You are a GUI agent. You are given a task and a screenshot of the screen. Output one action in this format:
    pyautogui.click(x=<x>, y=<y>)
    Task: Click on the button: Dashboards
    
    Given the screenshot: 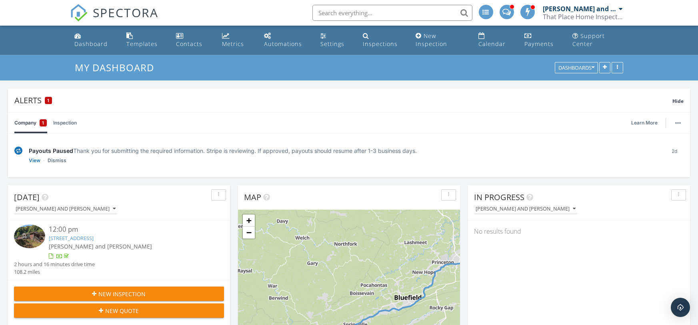 What is the action you would take?
    pyautogui.click(x=577, y=68)
    